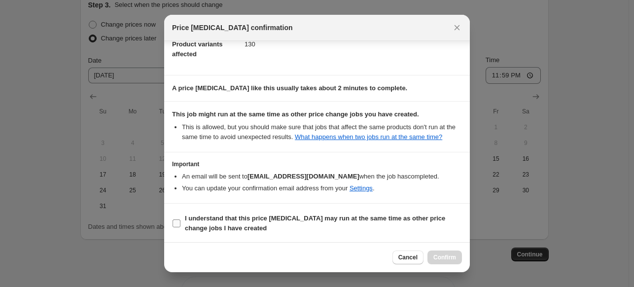 This screenshot has width=634, height=287. Describe the element at coordinates (322, 132) in the screenshot. I see `li: This is allowed, but you should make sure that jobs that affect the same products don ' t run at ...` at that location.